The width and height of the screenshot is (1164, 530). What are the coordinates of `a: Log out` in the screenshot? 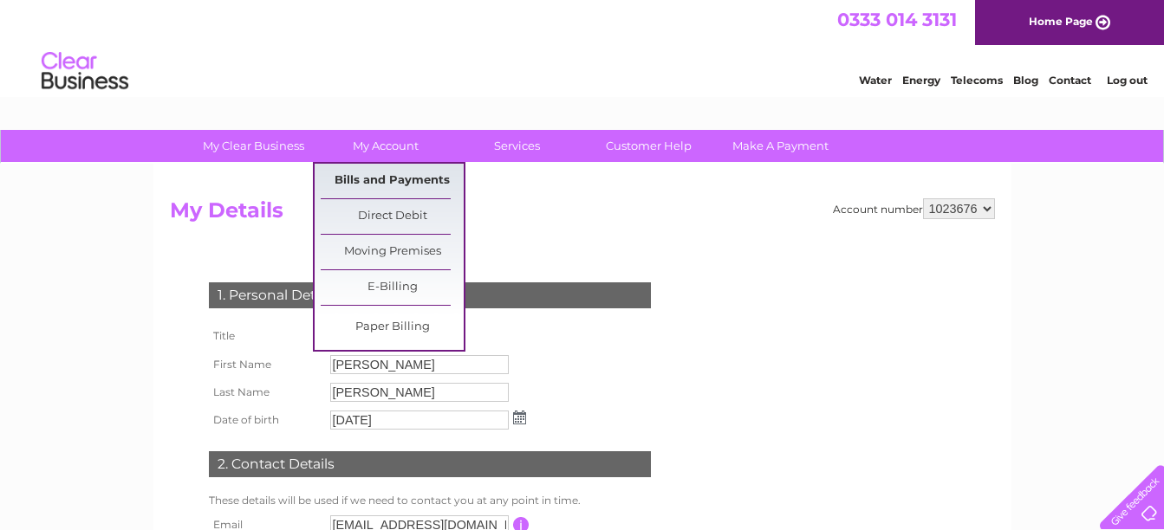 It's located at (1126, 80).